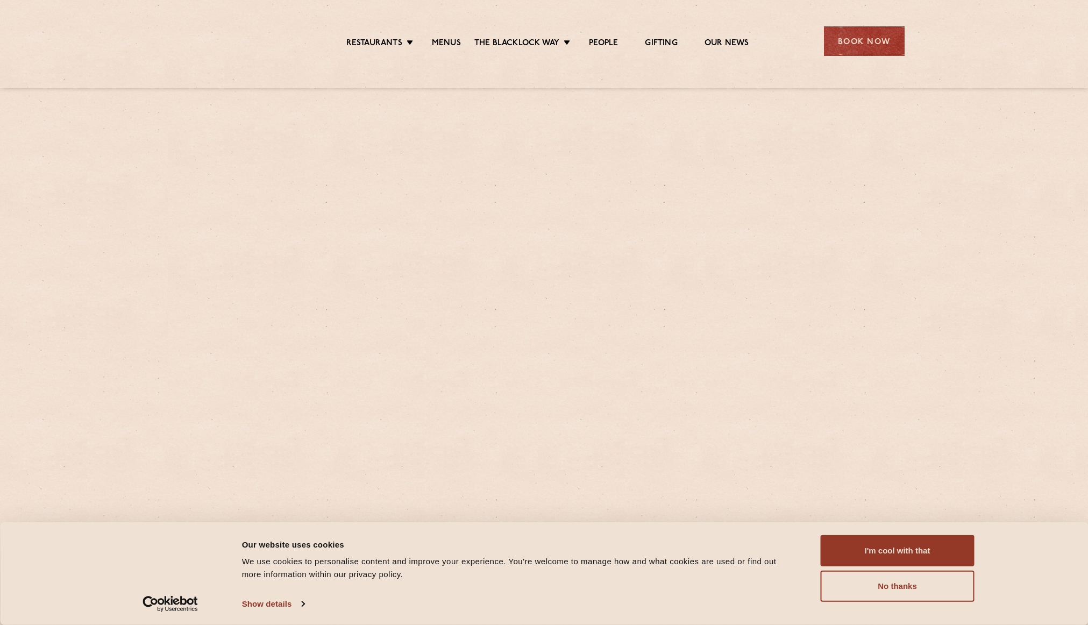  I want to click on a: People, so click(603, 44).